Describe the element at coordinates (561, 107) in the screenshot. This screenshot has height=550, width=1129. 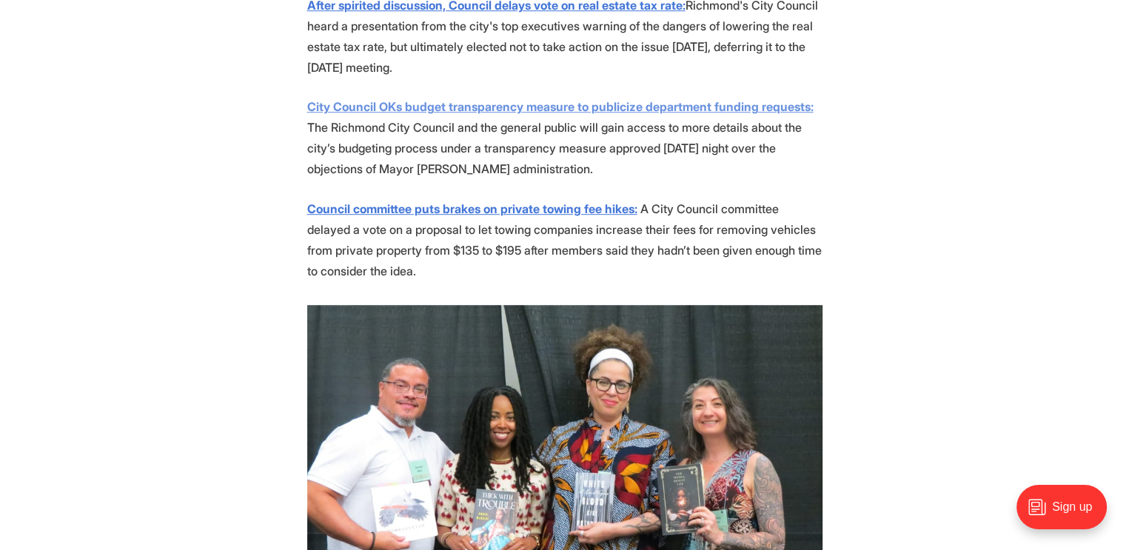
I see `a: City Council OKs budget transparency measure to publicize department funding requests:` at that location.